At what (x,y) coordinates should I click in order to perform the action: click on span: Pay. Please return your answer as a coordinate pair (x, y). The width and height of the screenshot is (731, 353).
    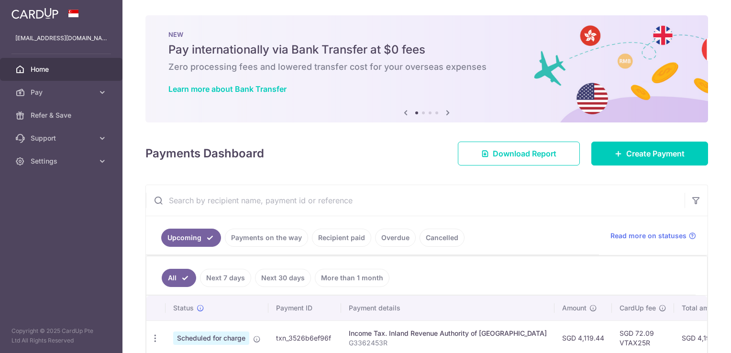
    Looking at the image, I should click on (62, 92).